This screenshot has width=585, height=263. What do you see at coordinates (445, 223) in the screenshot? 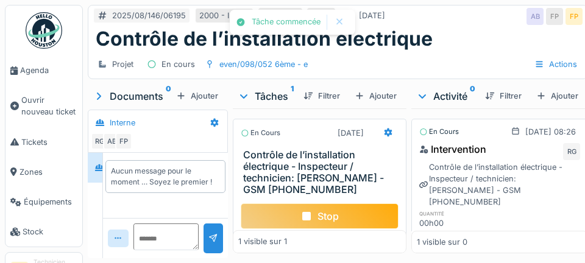
I see `div: 00h00` at bounding box center [445, 223].